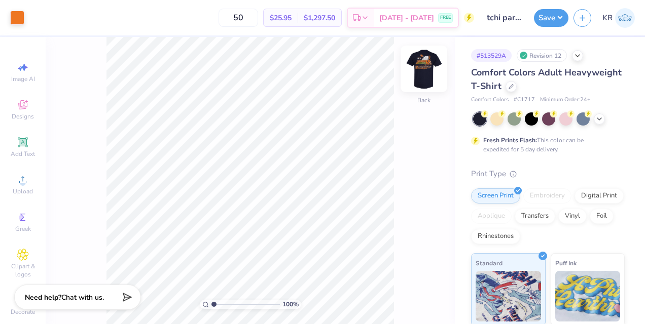 This screenshot has height=324, width=645. I want to click on div: Embroidery, so click(547, 196).